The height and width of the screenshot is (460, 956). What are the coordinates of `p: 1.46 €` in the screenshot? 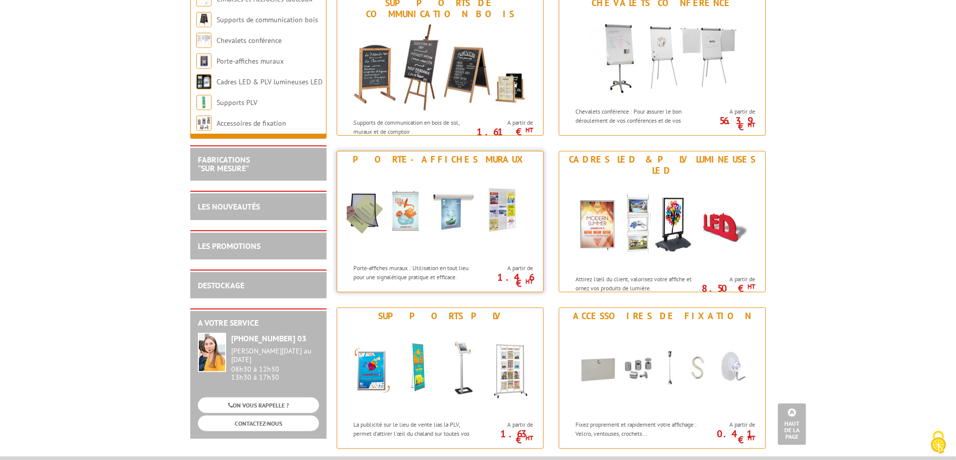 It's located at (505, 280).